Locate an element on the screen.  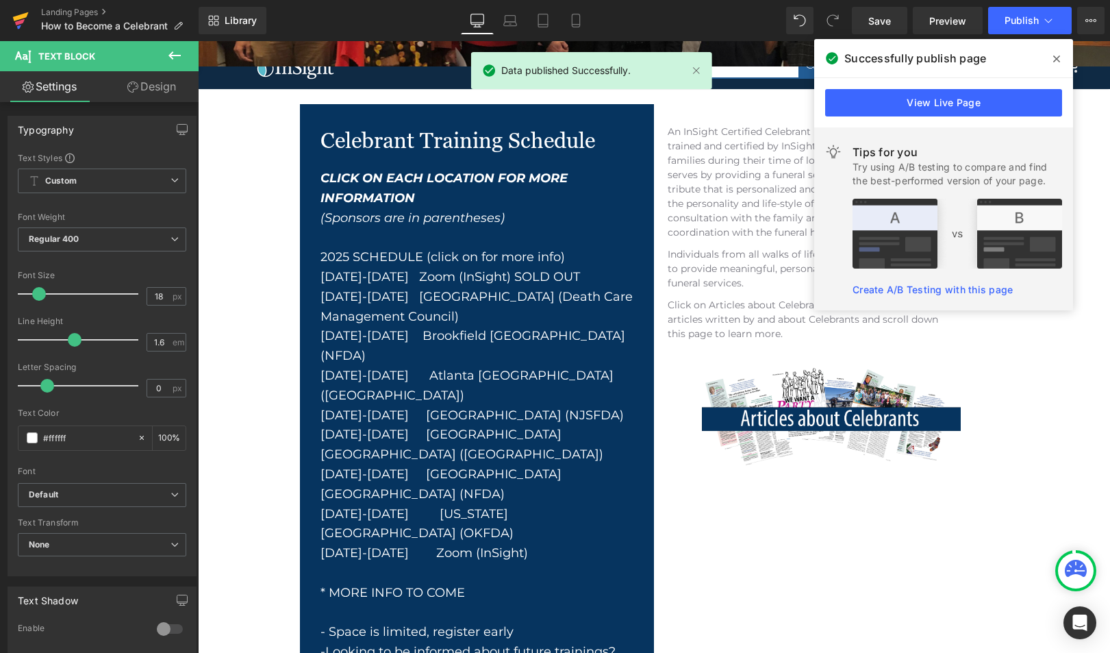
div: Typography is located at coordinates (46, 126).